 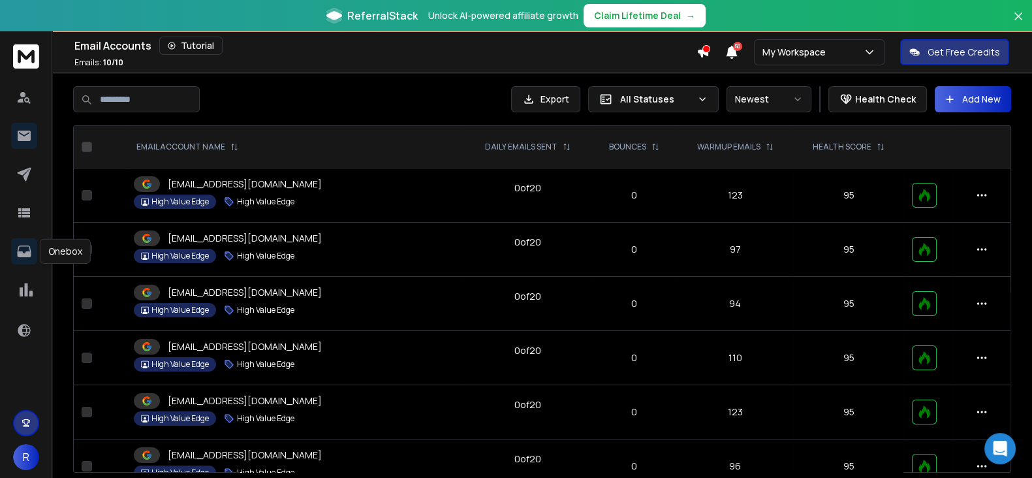 What do you see at coordinates (1018, 23) in the screenshot?
I see `button: Close banner` at bounding box center [1018, 23].